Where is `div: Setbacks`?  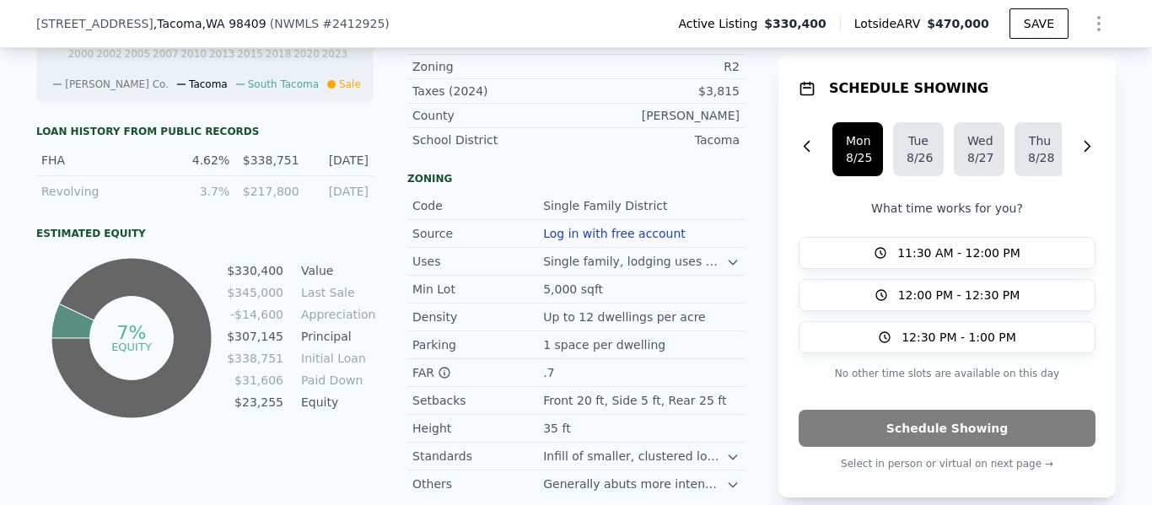
div: Setbacks is located at coordinates (477, 400).